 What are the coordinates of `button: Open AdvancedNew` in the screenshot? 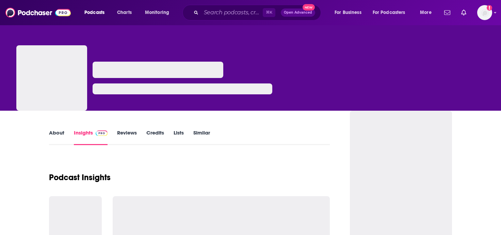 It's located at (298, 13).